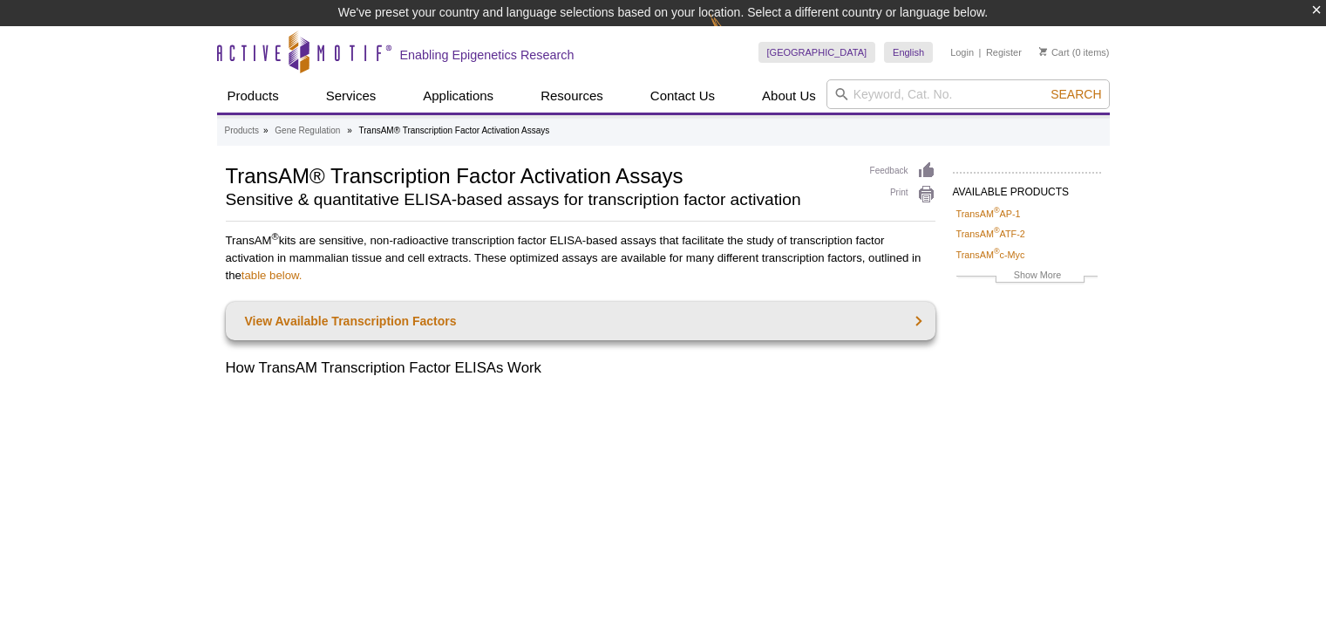 Image resolution: width=1326 pixels, height=643 pixels. Describe the element at coordinates (683, 96) in the screenshot. I see `a: Contact Us` at that location.